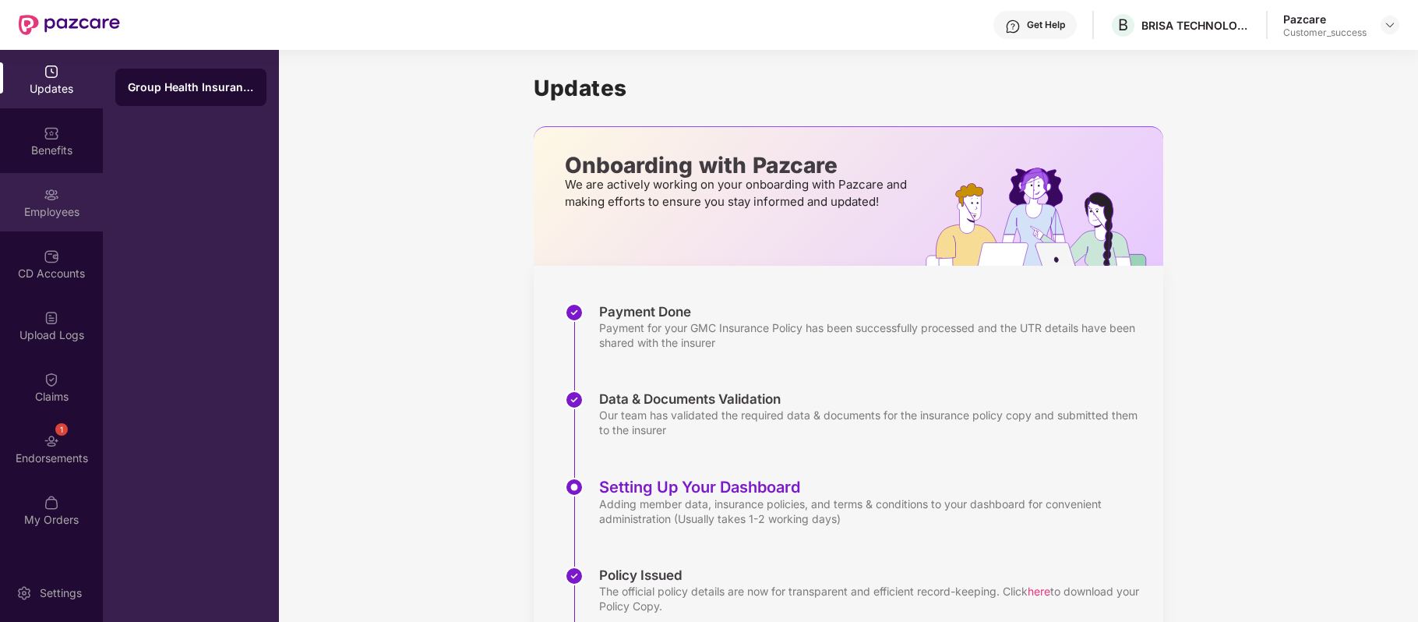 The height and width of the screenshot is (622, 1418). I want to click on p: We are actively working on your onboarding with Pazcare and making efforts to ensure you stay inf..., so click(738, 193).